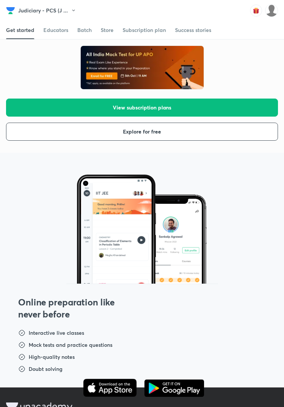  I want to click on div: Educators, so click(56, 30).